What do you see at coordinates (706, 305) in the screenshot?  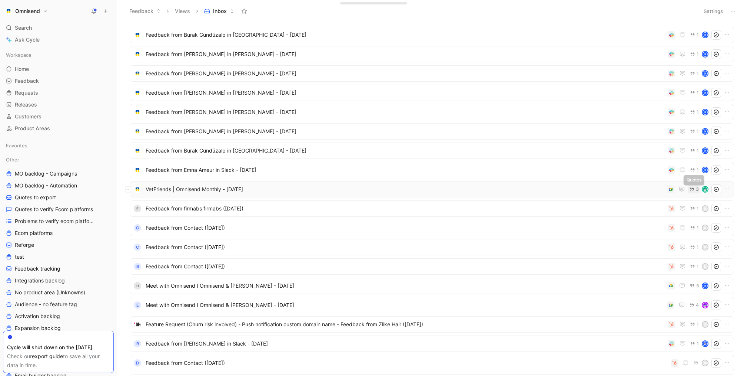 I see `img: avatar` at bounding box center [706, 305].